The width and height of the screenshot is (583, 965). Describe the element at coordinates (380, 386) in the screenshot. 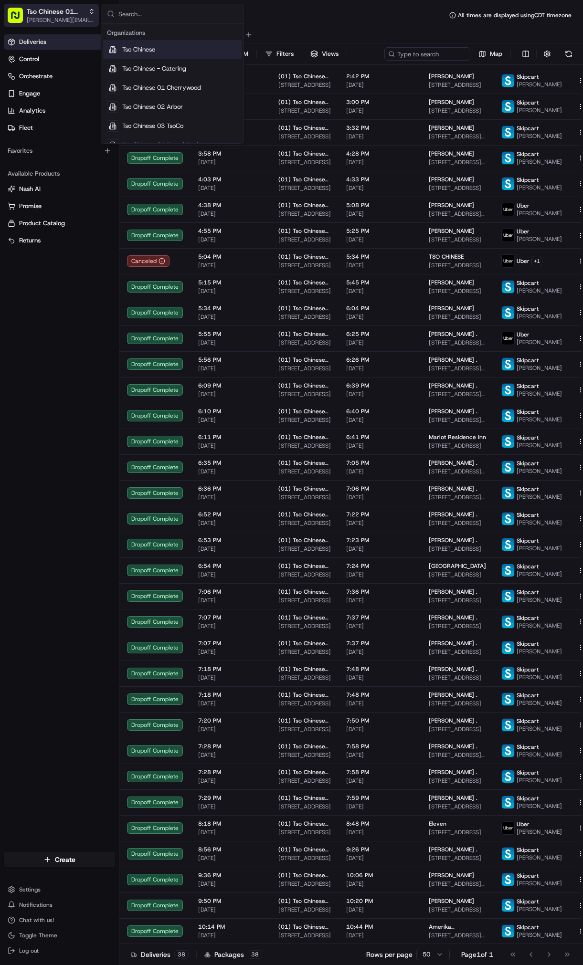

I see `span: 6:39 PM` at that location.